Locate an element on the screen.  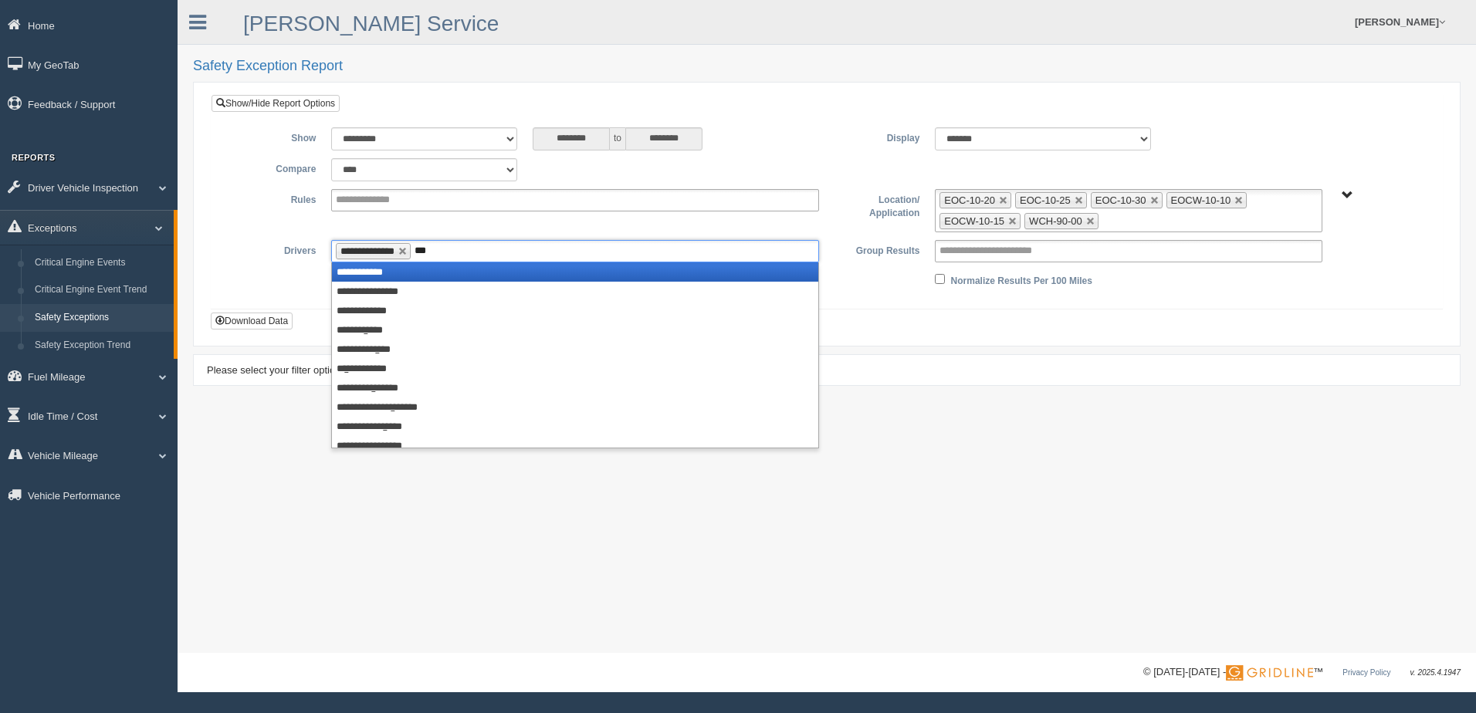
label: Normalize Results Per 100 Miles is located at coordinates (1021, 279).